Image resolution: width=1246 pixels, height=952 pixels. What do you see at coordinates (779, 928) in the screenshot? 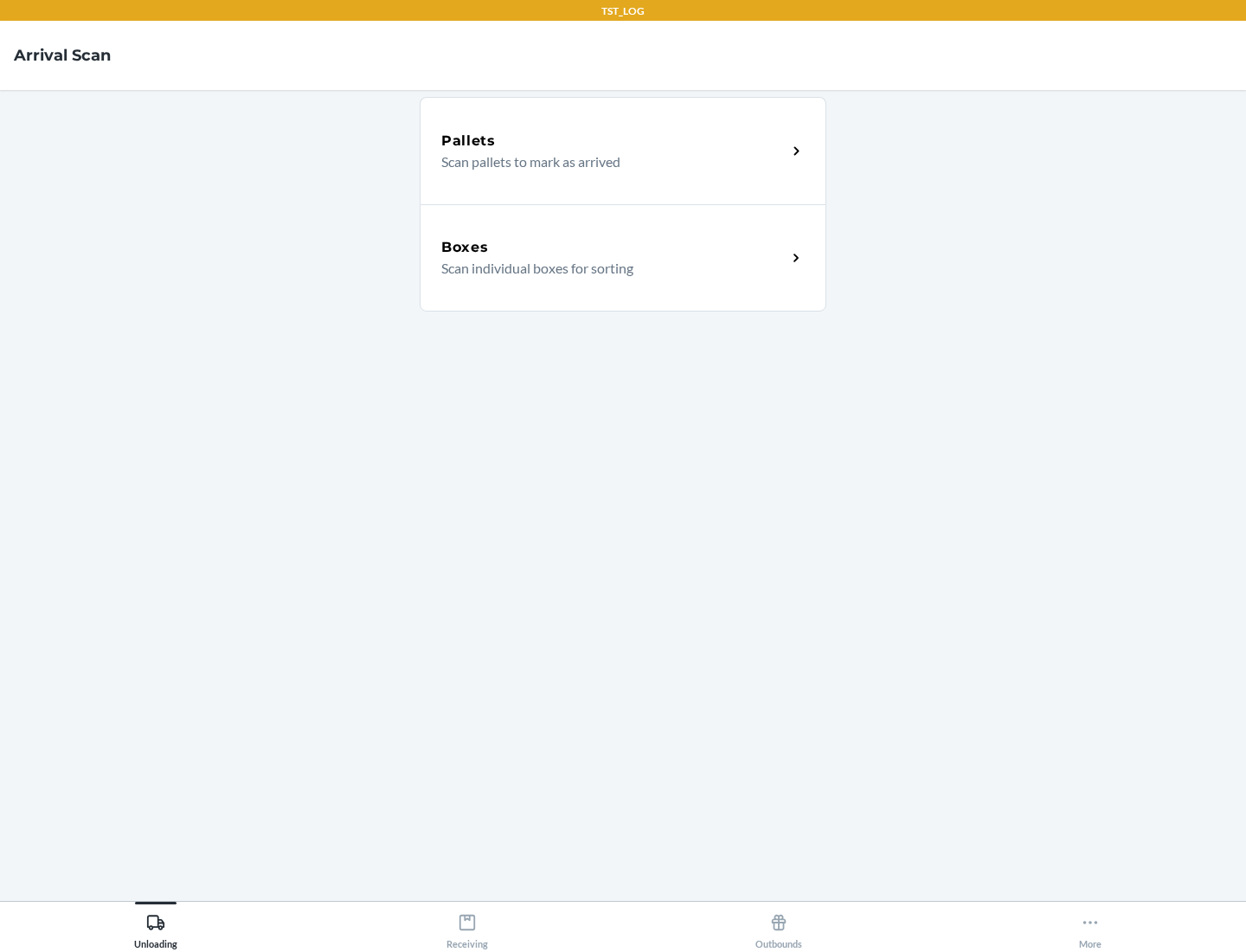
I see `div: Outbounds` at bounding box center [779, 928].